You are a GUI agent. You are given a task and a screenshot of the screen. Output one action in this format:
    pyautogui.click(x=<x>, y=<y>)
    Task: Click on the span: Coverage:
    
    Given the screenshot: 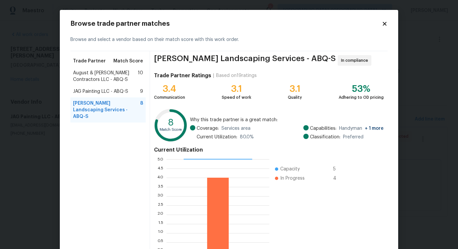 What is the action you would take?
    pyautogui.click(x=207, y=128)
    